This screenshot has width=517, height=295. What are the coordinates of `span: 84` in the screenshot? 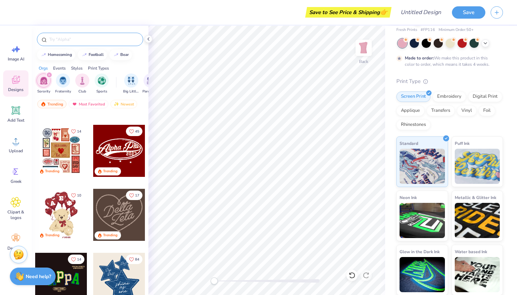 It's located at (137, 259).